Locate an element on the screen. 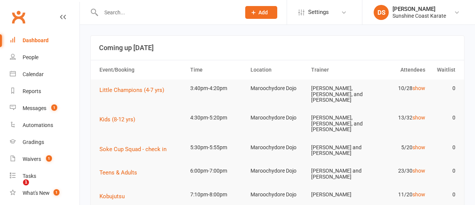 The width and height of the screenshot is (475, 205). button: Little Champions (4-7 yrs) is located at coordinates (134, 90).